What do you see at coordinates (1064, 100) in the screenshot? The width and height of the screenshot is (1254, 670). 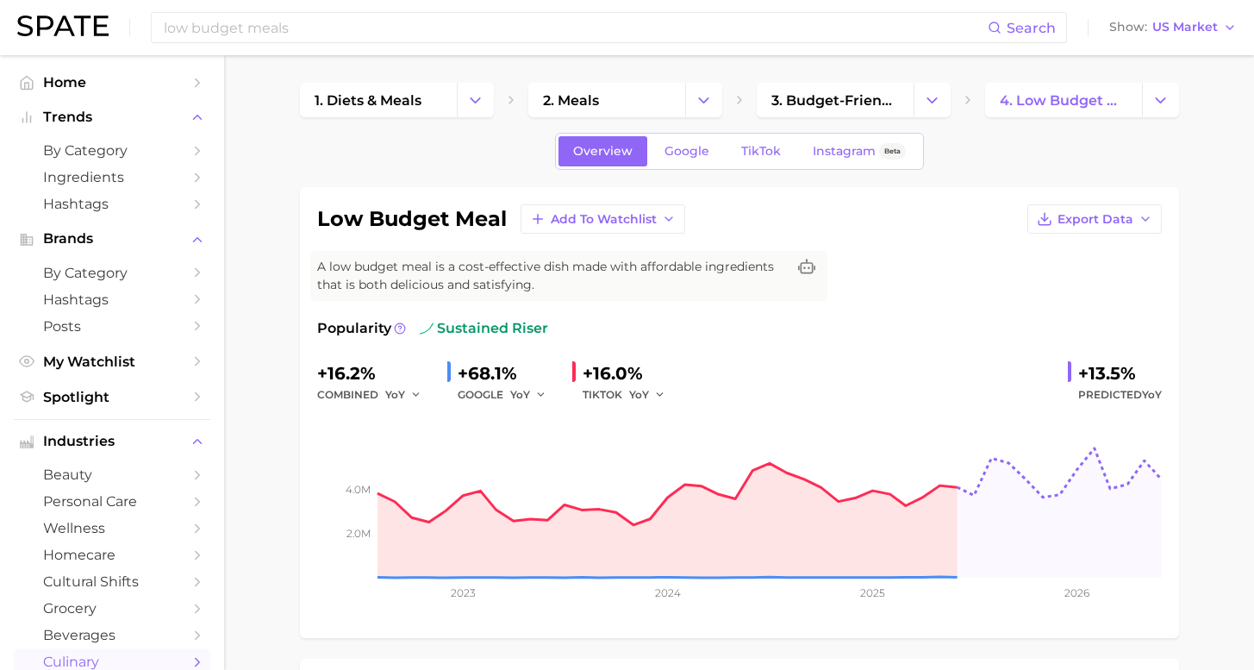 I see `span: 4. low budget meal` at bounding box center [1064, 100].